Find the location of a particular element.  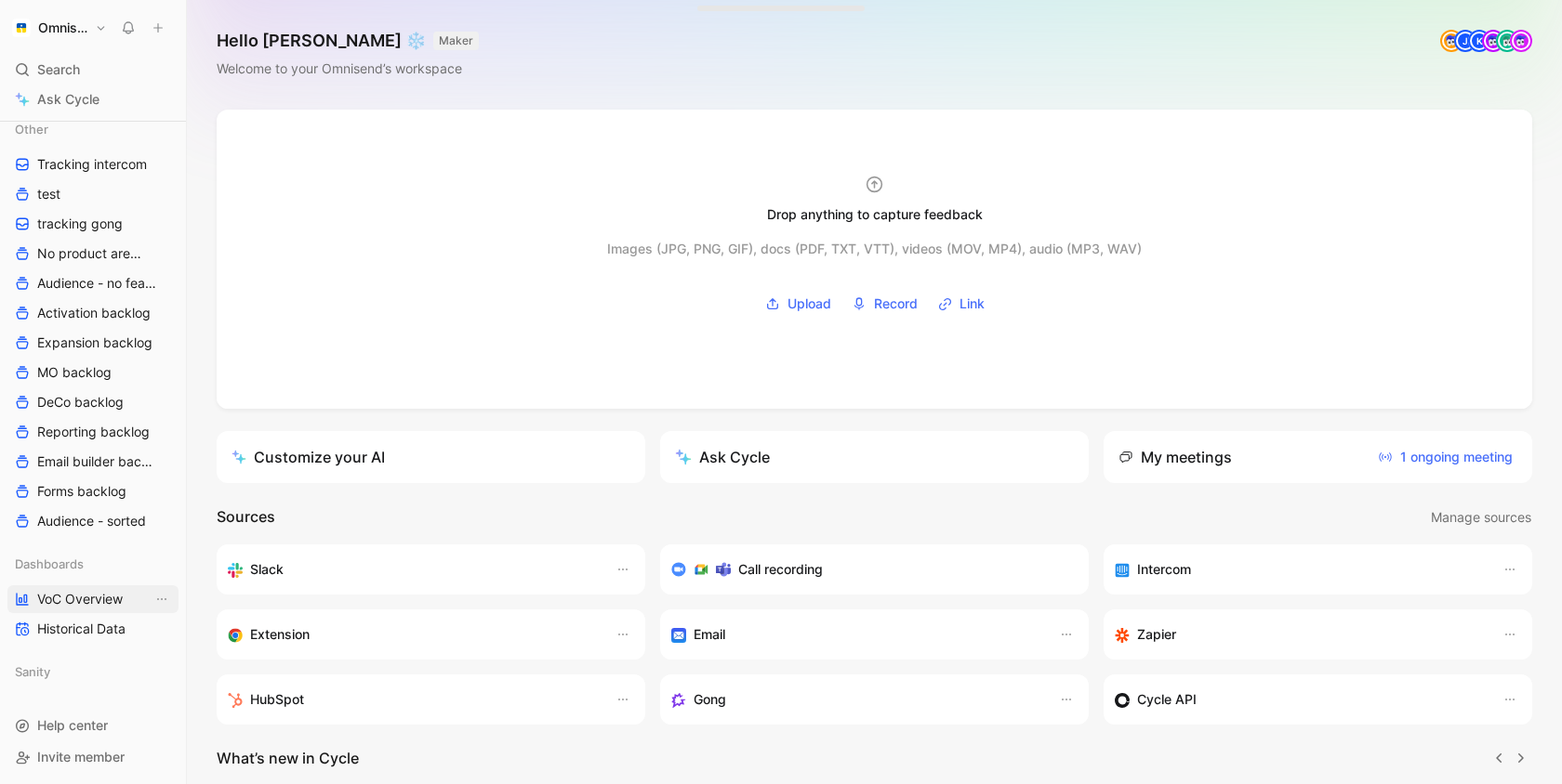

div: Forward emails to your feedback inbox is located at coordinates (855, 635).